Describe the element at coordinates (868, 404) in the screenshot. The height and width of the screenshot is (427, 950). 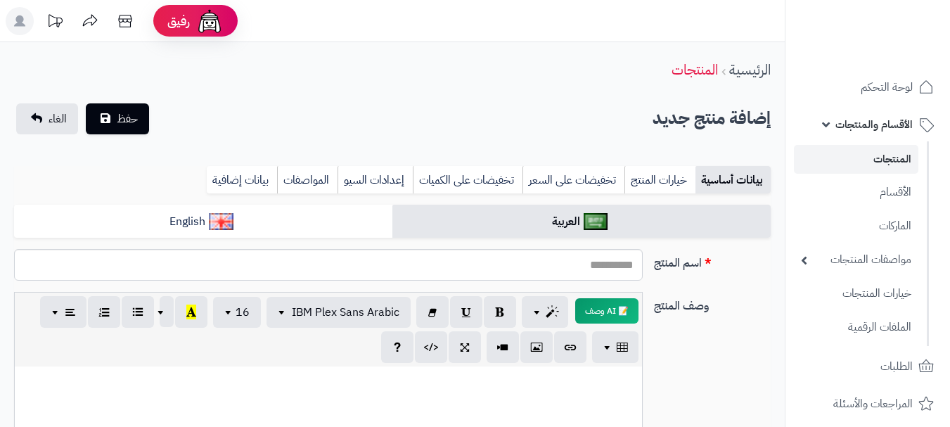
I see `a: المراجعات والأسئلة` at that location.